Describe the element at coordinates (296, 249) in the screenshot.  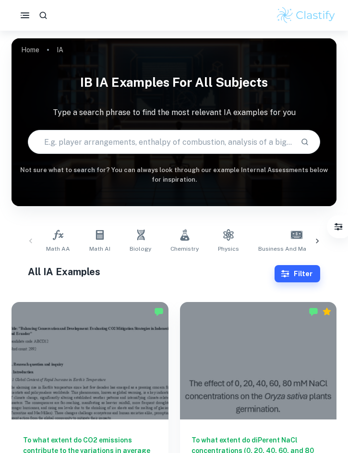
I see `span: Business and Management` at that location.